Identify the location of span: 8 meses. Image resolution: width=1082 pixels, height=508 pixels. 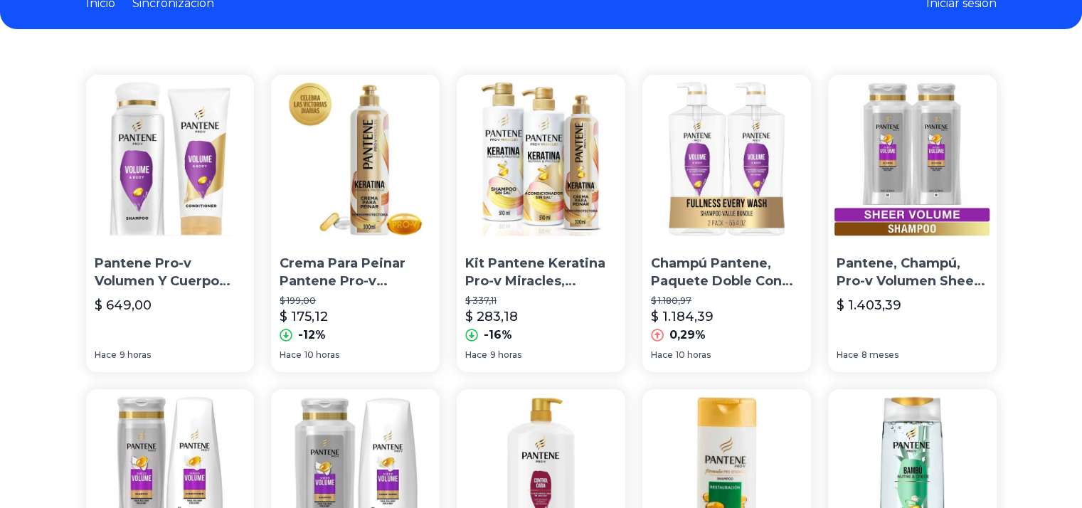
(880, 355).